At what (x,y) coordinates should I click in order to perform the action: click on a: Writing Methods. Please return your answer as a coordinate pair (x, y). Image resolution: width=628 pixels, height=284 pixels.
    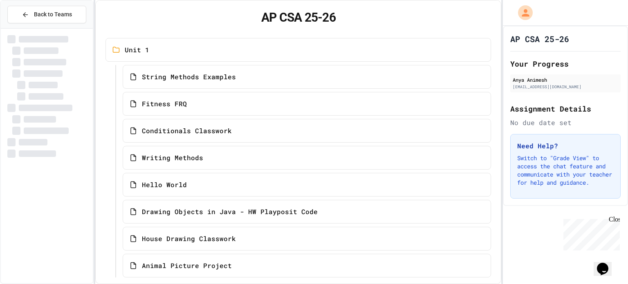
    Looking at the image, I should click on (307, 158).